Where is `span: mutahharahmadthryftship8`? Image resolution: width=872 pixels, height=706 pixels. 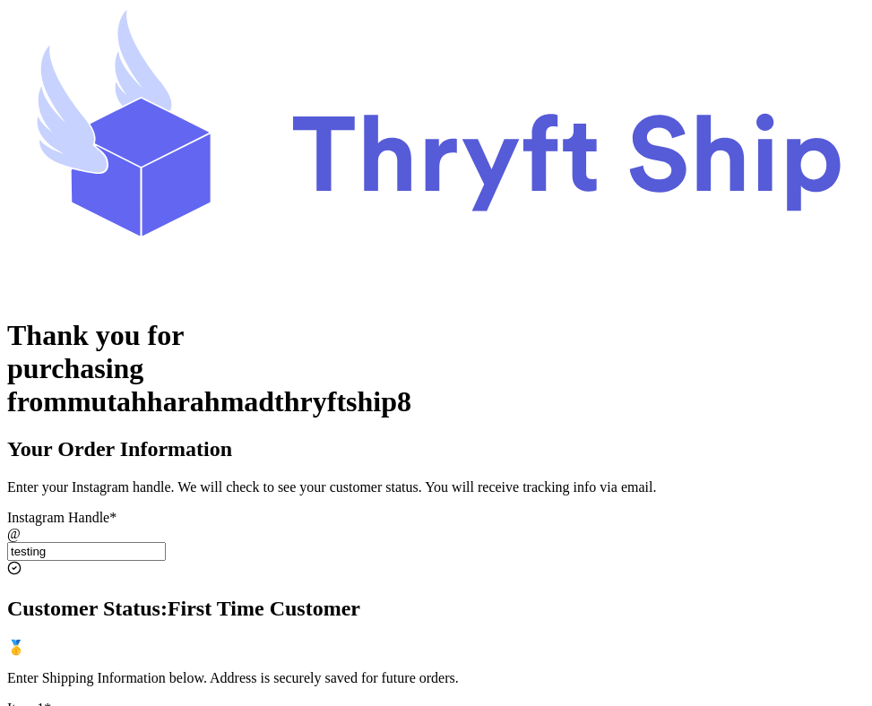 span: mutahharahmadthryftship8 is located at coordinates (239, 402).